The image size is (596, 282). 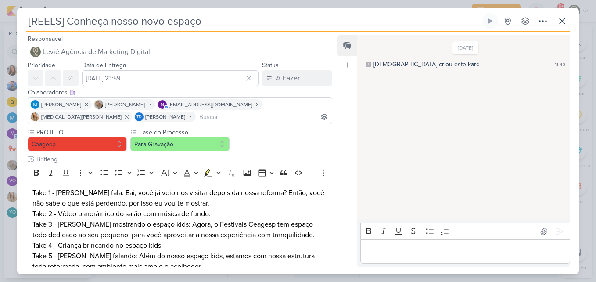 I want to click on label: Responsável, so click(x=45, y=39).